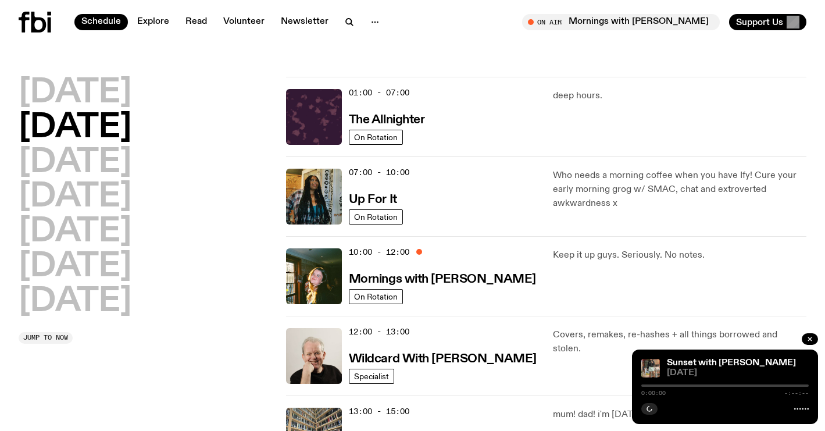 The image size is (825, 431). What do you see at coordinates (244, 22) in the screenshot?
I see `a: Volunteer` at bounding box center [244, 22].